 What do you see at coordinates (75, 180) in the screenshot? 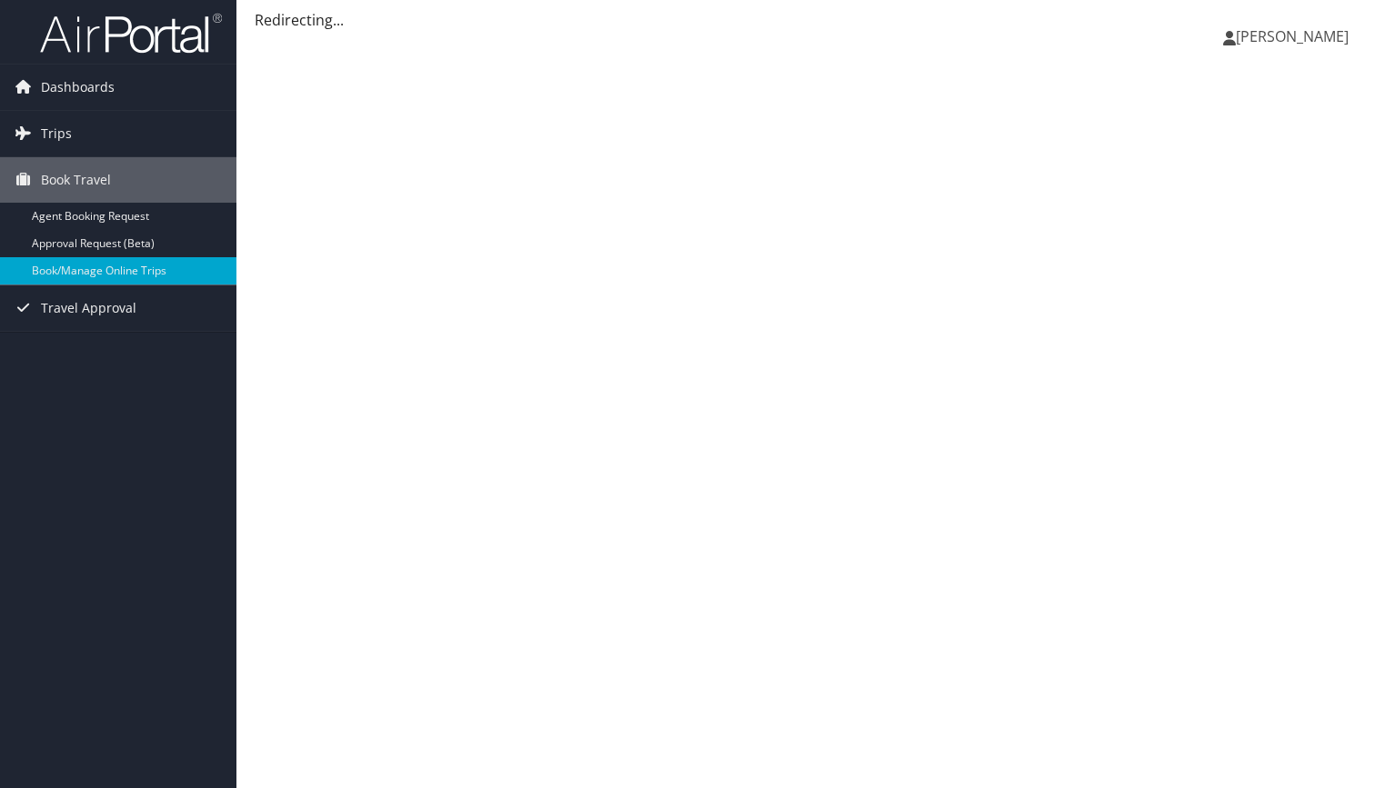
I see `span: Book Travel` at bounding box center [75, 180].